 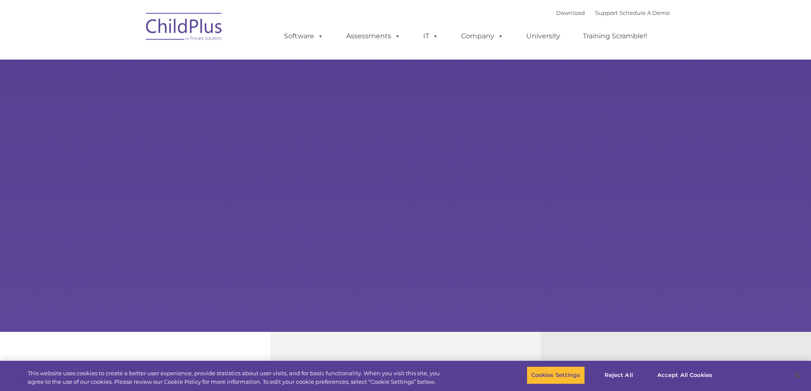 What do you see at coordinates (304, 36) in the screenshot?
I see `a: Software` at bounding box center [304, 36].